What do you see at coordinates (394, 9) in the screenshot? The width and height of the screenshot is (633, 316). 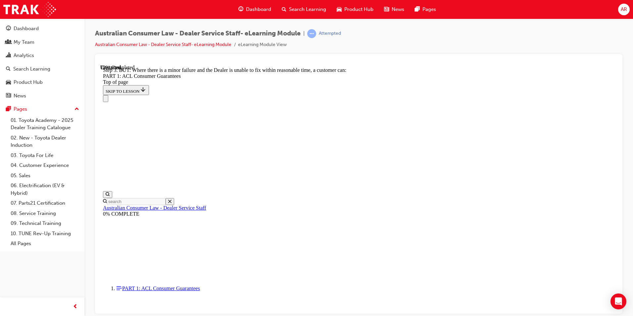 I see `a: news-iconNews` at bounding box center [394, 9].